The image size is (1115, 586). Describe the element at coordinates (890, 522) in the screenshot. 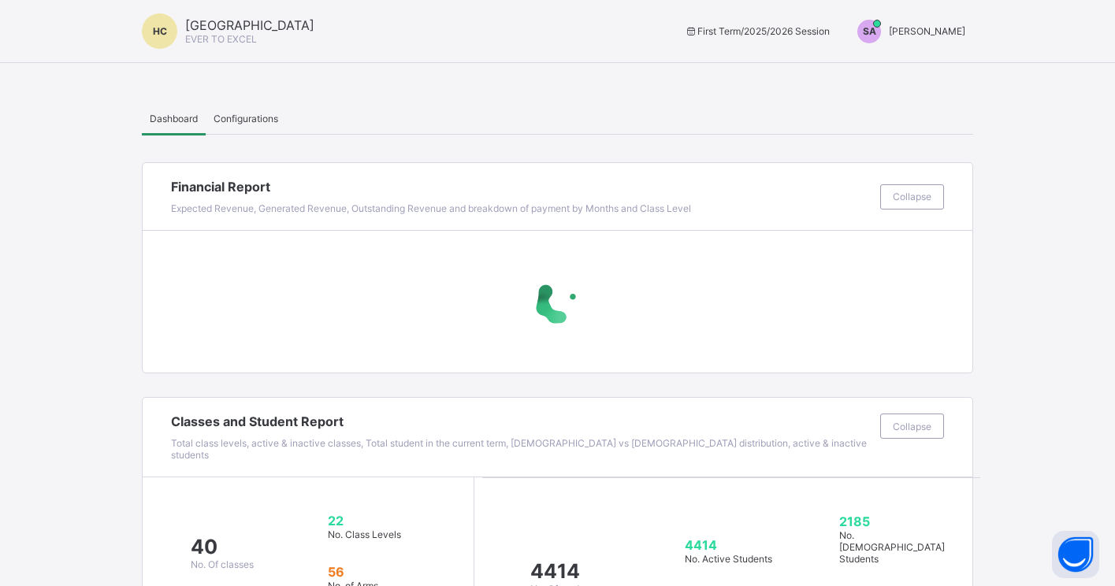

I see `span: 2185` at that location.